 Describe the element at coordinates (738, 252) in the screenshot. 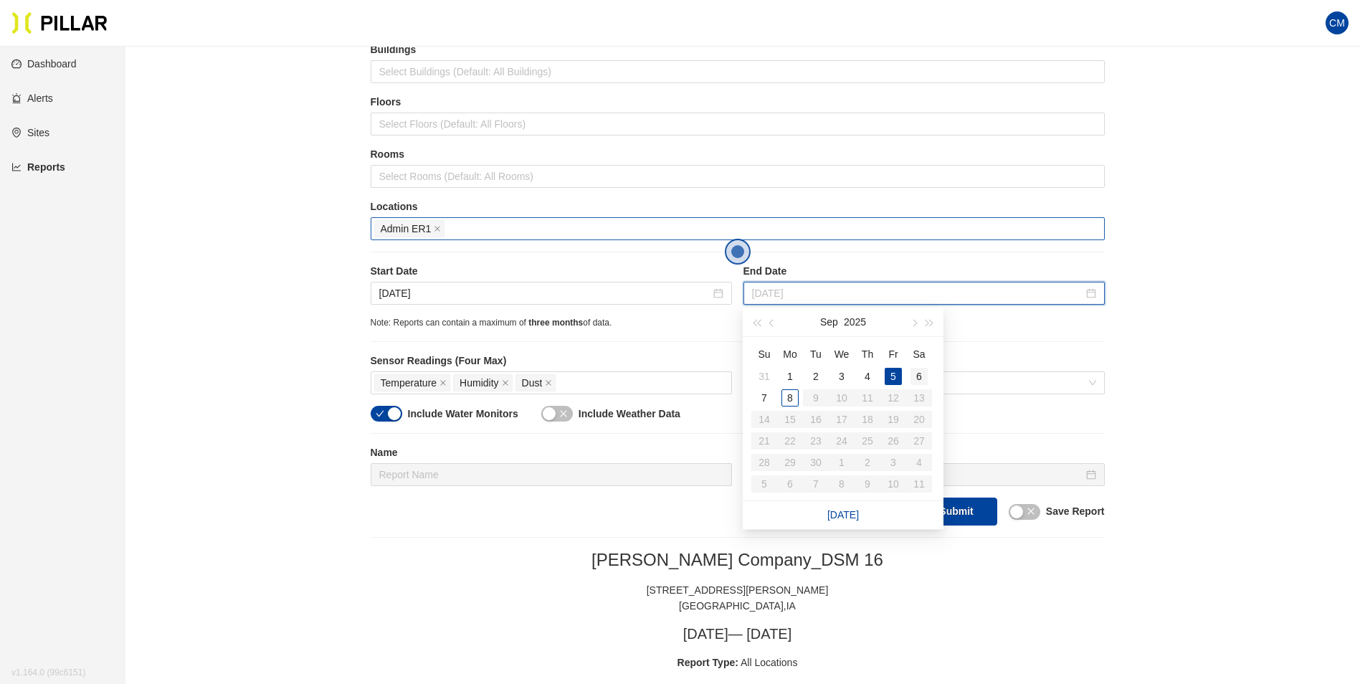

I see `button: Open the dialog` at that location.